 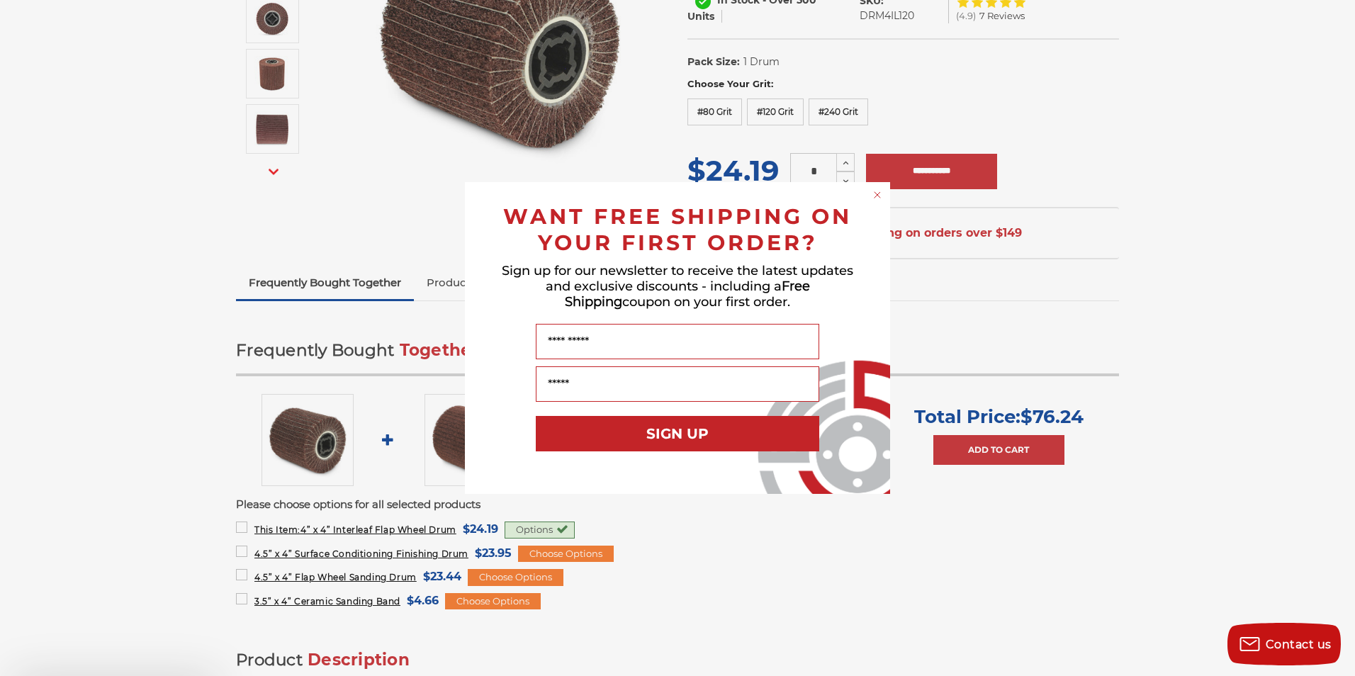 I want to click on span: Sign up for our newsletter to receive the latest updates and exclusive discounts - including a co..., so click(x=678, y=286).